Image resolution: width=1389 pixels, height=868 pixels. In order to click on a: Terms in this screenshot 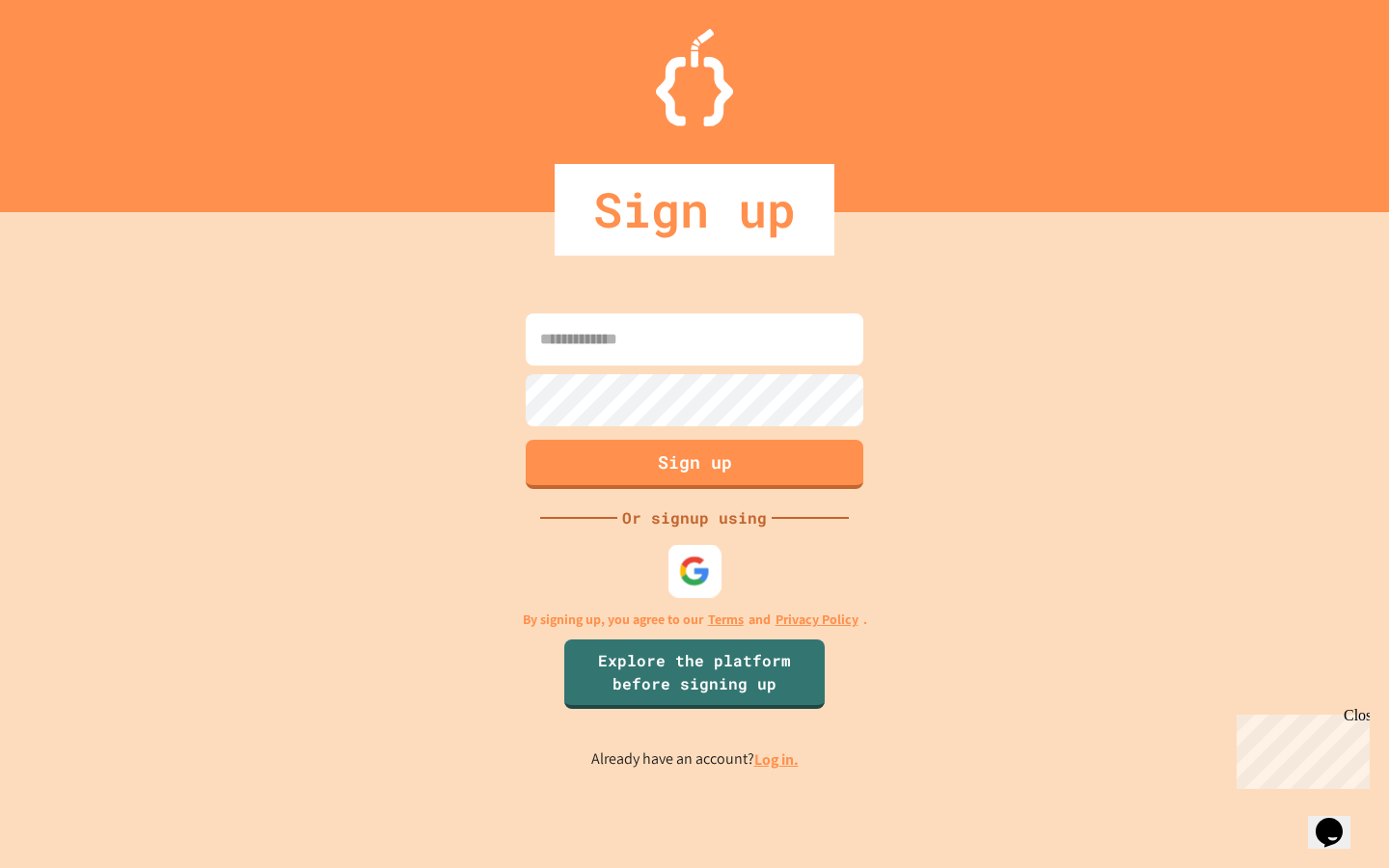, I will do `click(725, 619)`.